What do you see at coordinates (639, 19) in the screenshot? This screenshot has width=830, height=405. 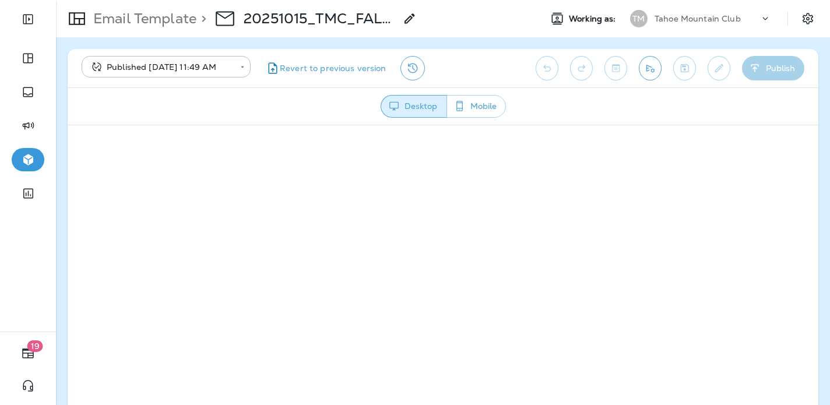 I see `div: TM` at bounding box center [639, 19].